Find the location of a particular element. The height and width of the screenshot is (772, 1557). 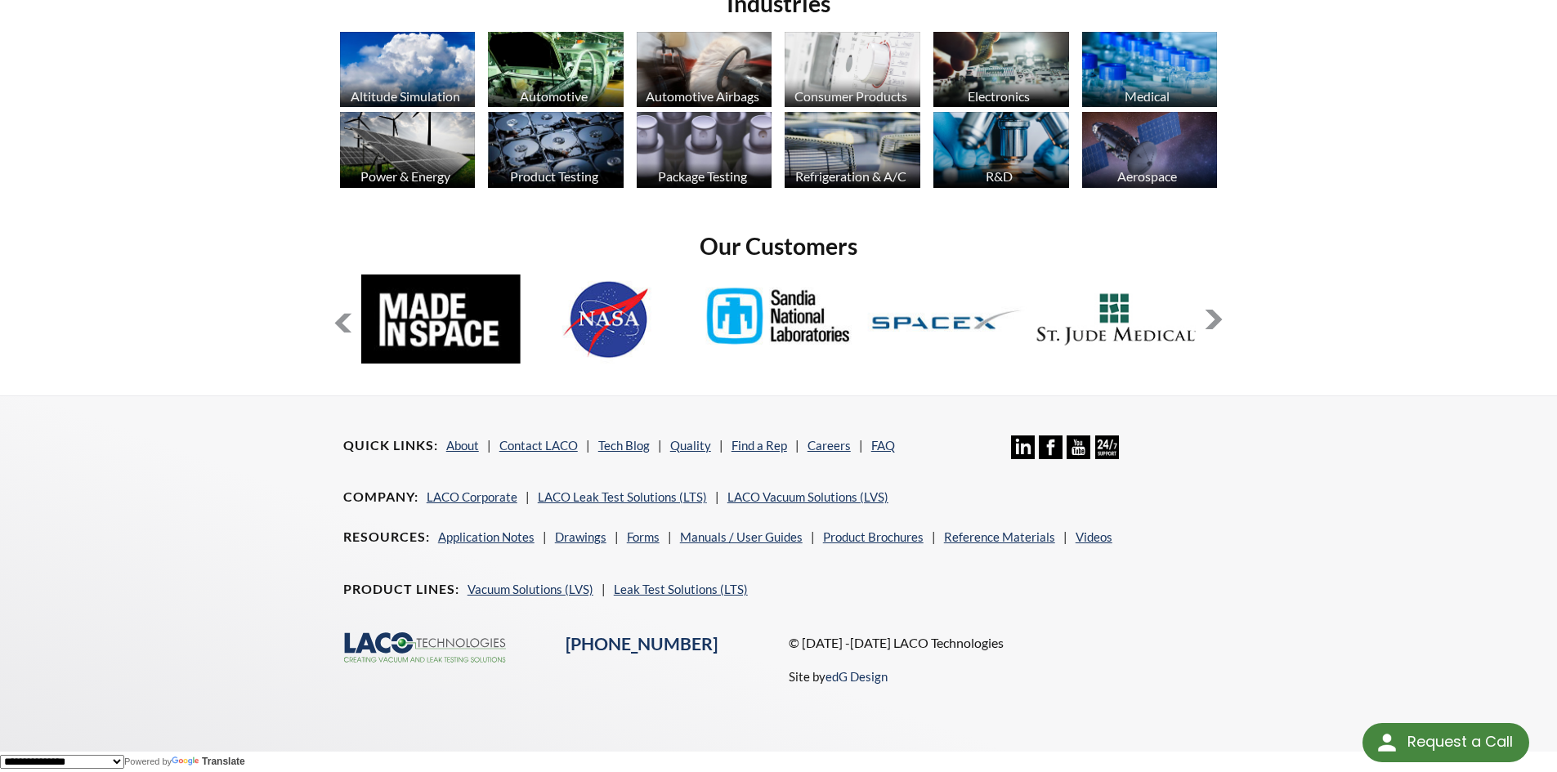

img: industry_ProductTesting_670x376.jpg is located at coordinates (556, 150).